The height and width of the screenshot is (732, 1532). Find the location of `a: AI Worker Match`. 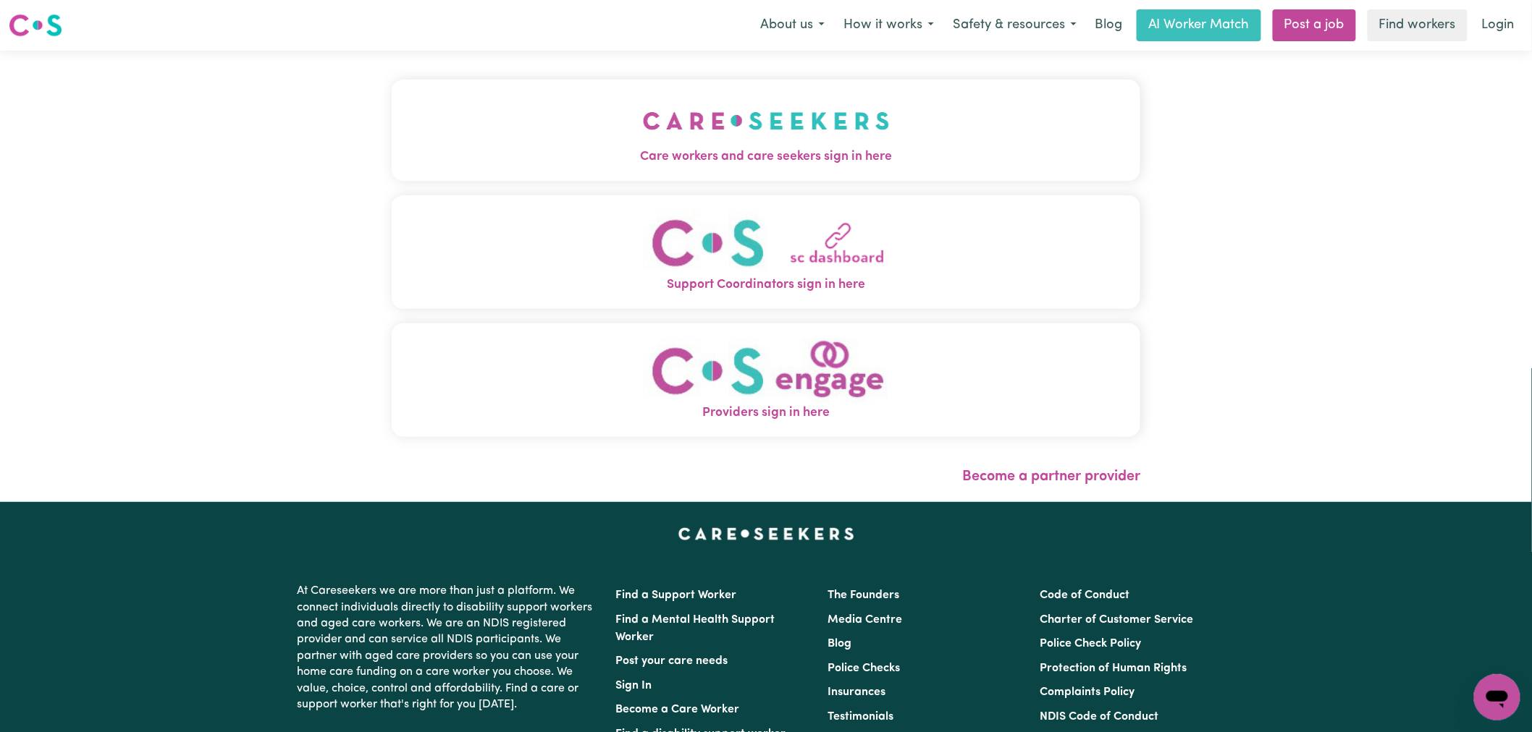

a: AI Worker Match is located at coordinates (1199, 25).